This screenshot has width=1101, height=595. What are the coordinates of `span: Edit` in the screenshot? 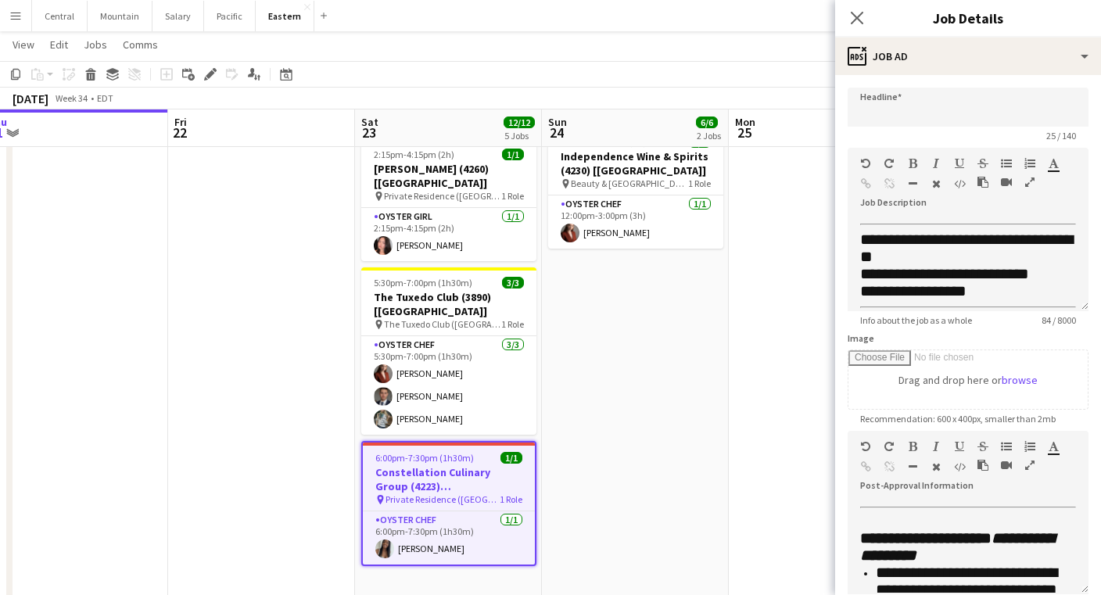 It's located at (59, 45).